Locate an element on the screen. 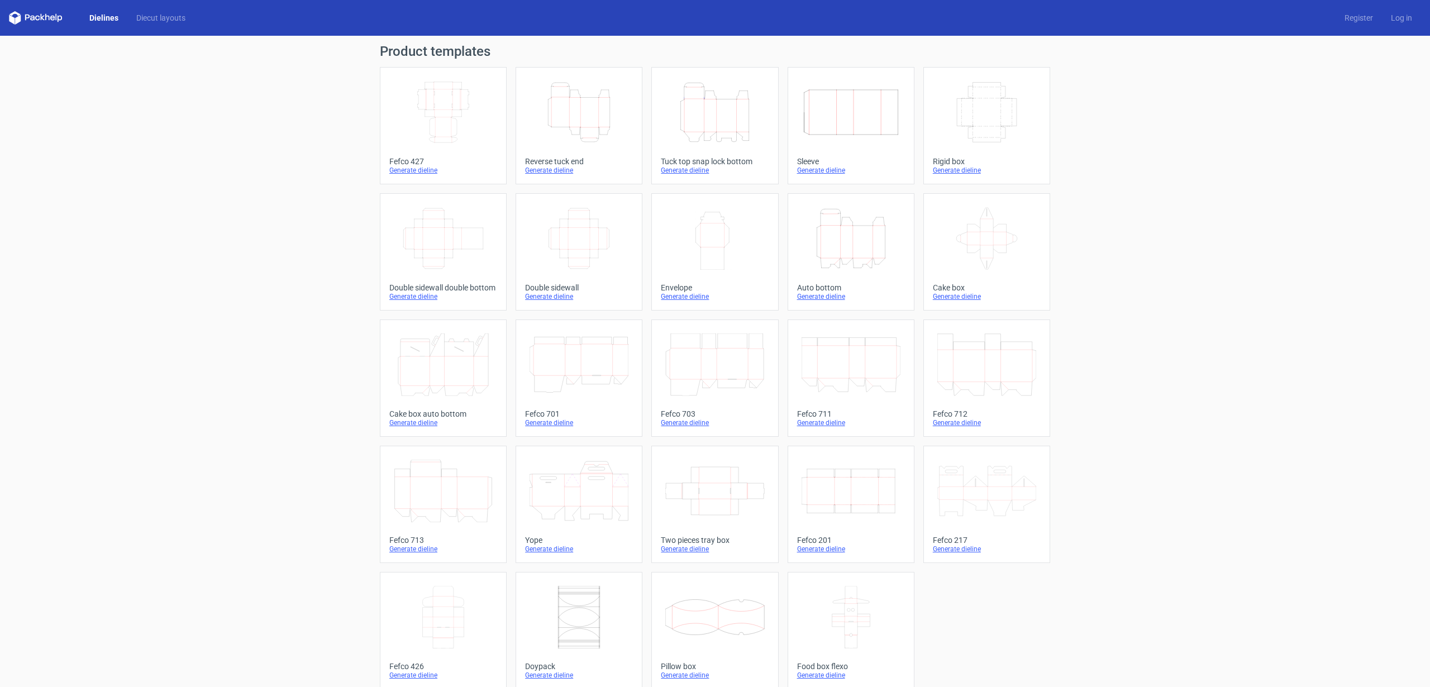 The width and height of the screenshot is (1430, 687). div: Fefco 217 is located at coordinates (986, 540).